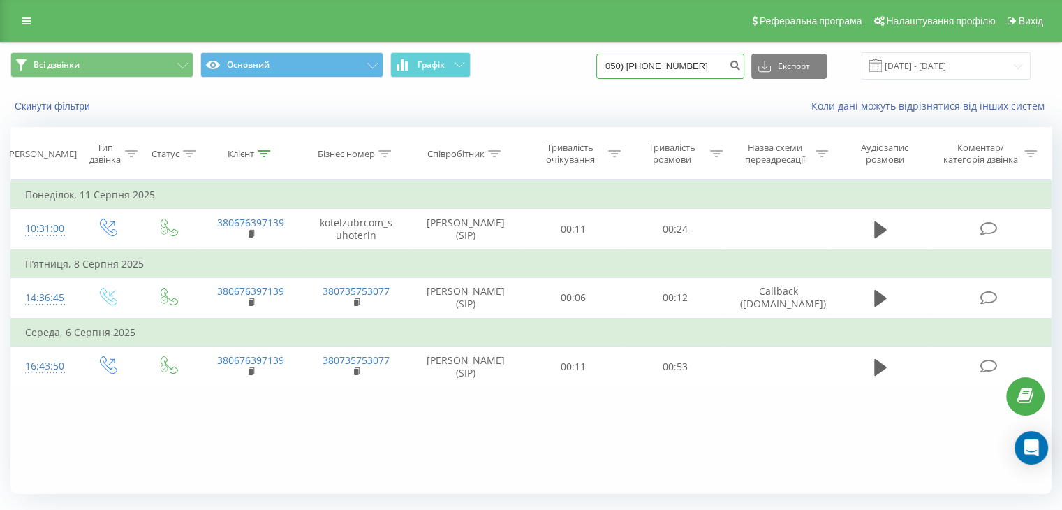 Image resolution: width=1062 pixels, height=510 pixels. What do you see at coordinates (102, 65) in the screenshot?
I see `button: Всі дзвінки` at bounding box center [102, 65].